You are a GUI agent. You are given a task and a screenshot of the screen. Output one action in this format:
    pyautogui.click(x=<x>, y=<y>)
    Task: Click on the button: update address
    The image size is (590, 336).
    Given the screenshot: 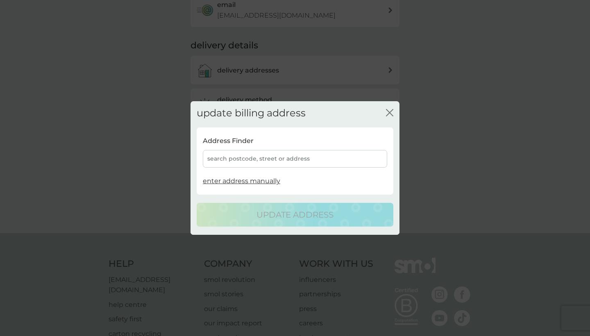 What is the action you would take?
    pyautogui.click(x=295, y=215)
    